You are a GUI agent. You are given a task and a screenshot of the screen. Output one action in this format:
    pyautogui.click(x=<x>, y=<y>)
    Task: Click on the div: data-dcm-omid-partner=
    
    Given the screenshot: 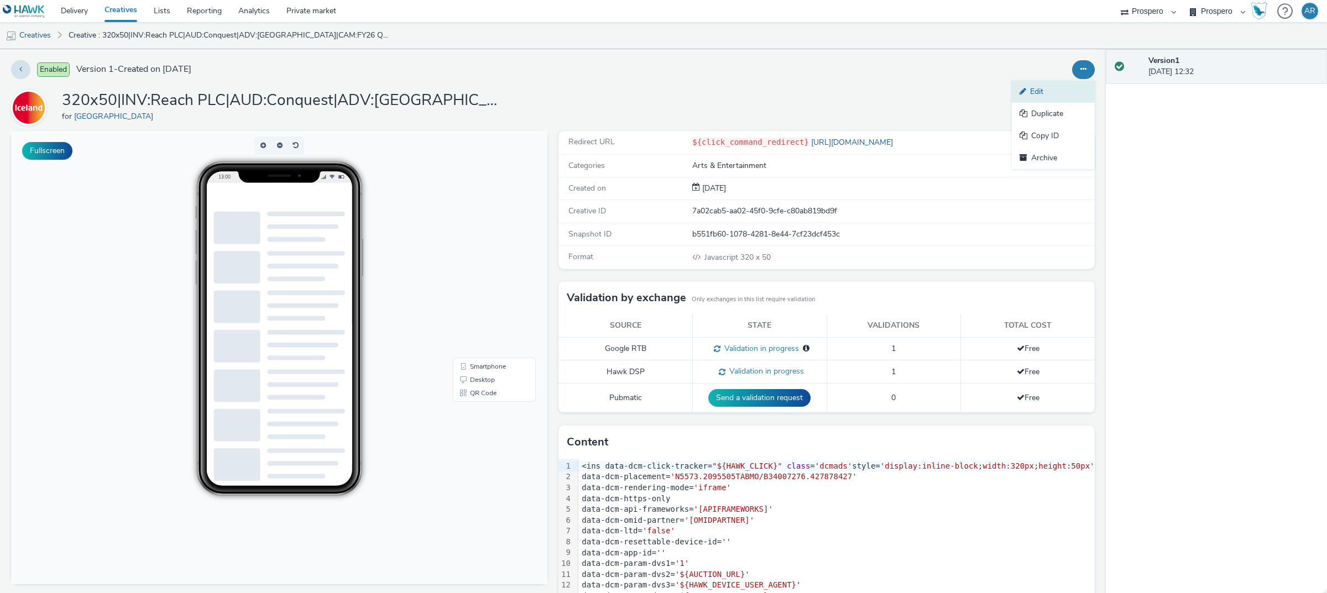 What is the action you would take?
    pyautogui.click(x=836, y=521)
    